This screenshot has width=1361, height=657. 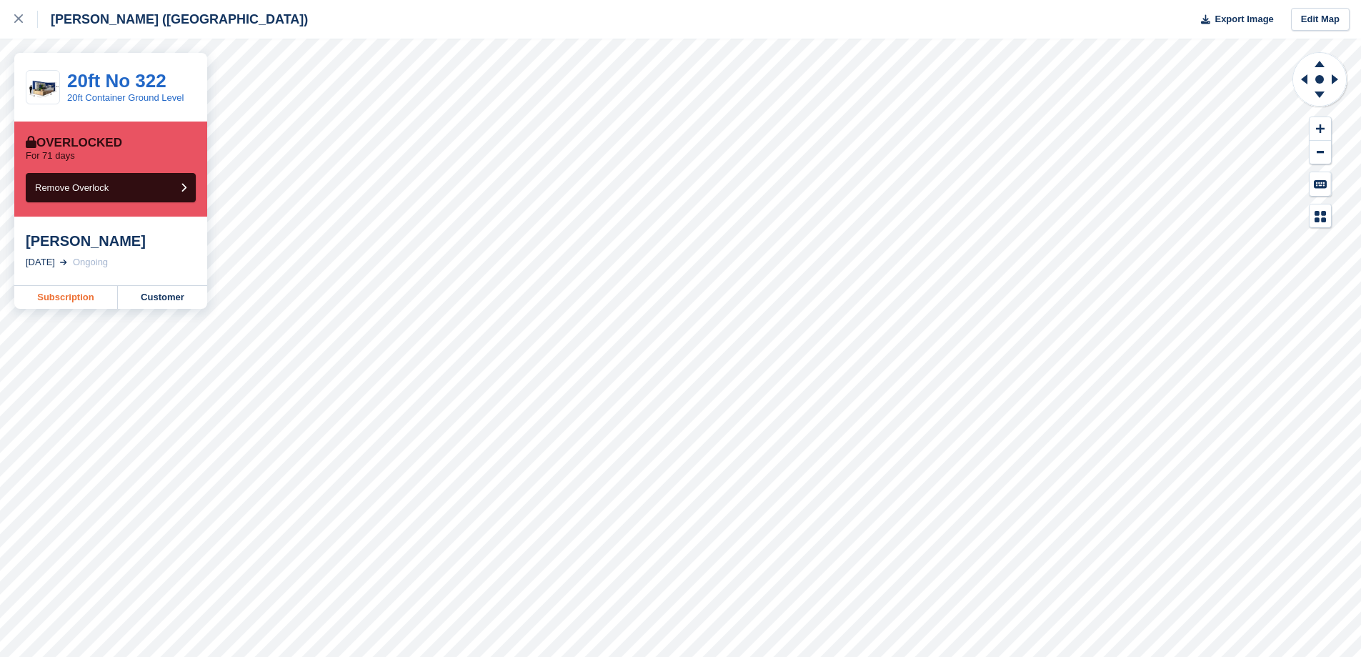 What do you see at coordinates (90, 262) in the screenshot?
I see `div: Ongoing` at bounding box center [90, 262].